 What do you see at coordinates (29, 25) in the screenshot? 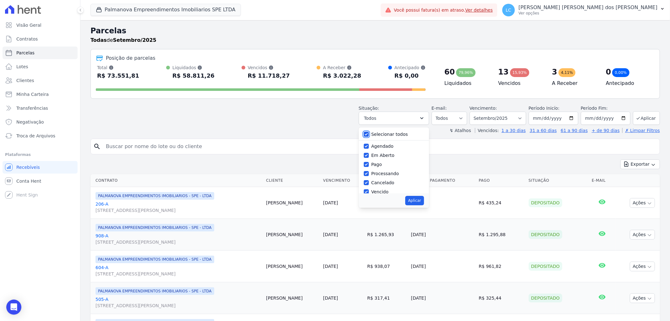
I see `span: Visão Geral` at bounding box center [29, 25].